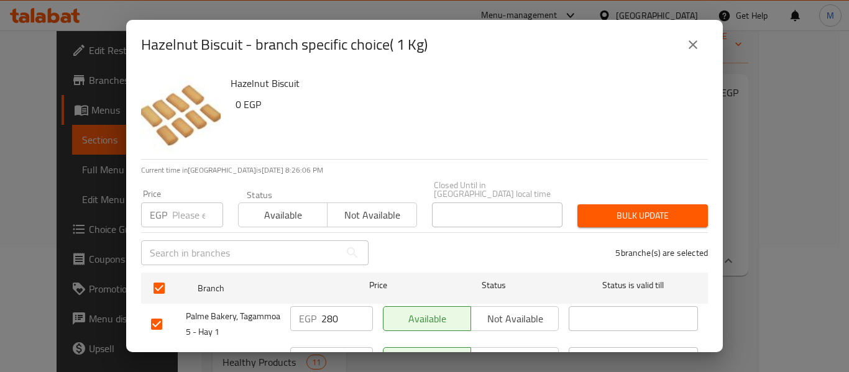 The height and width of the screenshot is (372, 849). What do you see at coordinates (467, 104) in the screenshot?
I see `h6: 0 EGP` at bounding box center [467, 104].